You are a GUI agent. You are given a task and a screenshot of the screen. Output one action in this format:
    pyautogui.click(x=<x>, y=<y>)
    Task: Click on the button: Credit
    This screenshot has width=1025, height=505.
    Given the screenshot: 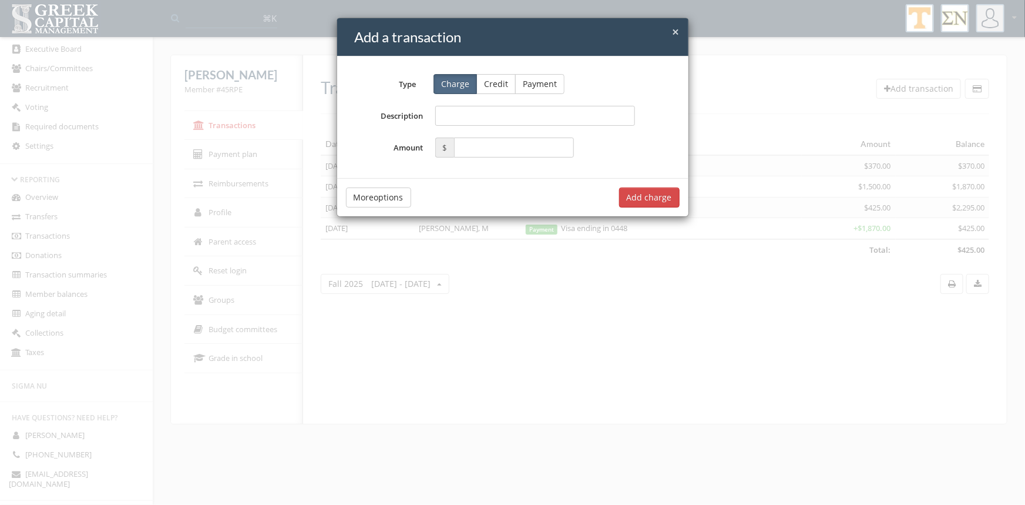 What is the action you would take?
    pyautogui.click(x=496, y=84)
    